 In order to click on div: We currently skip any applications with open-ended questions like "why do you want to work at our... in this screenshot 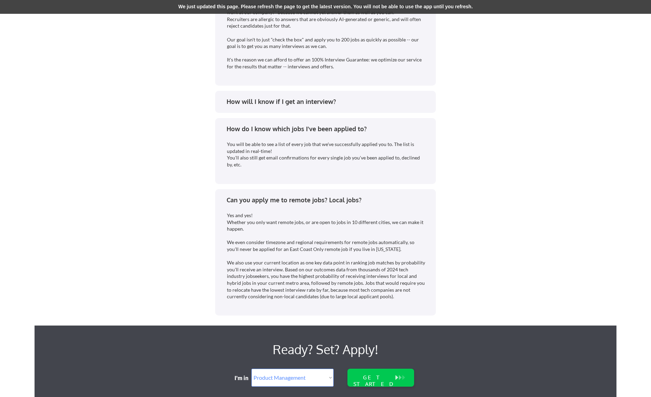, I will do `click(326, 36)`.